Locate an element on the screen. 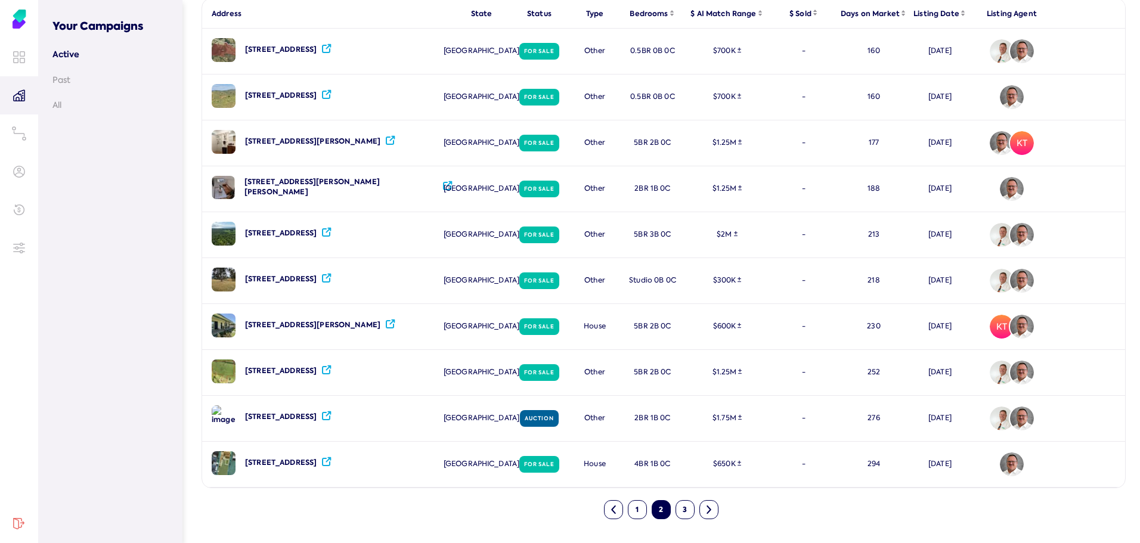 The height and width of the screenshot is (543, 1140). div: Days on Market is located at coordinates (873, 13).